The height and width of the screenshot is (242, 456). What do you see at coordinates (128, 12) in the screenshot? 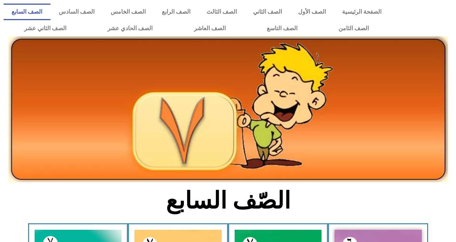
I see `a: الصف الخامس` at bounding box center [128, 12].